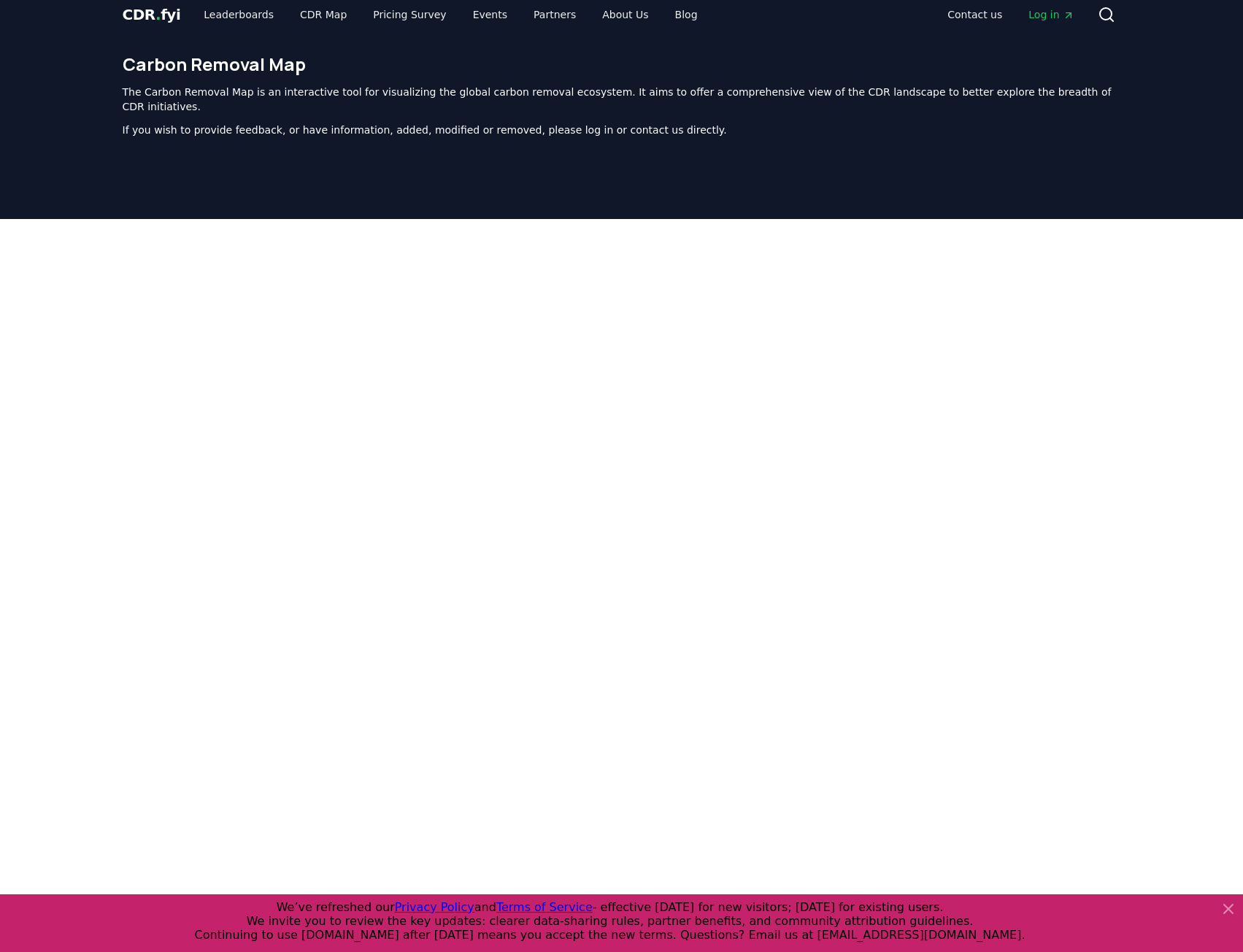 The height and width of the screenshot is (952, 1243). Describe the element at coordinates (622, 64) in the screenshot. I see `h1: Carbon Removal Map` at that location.